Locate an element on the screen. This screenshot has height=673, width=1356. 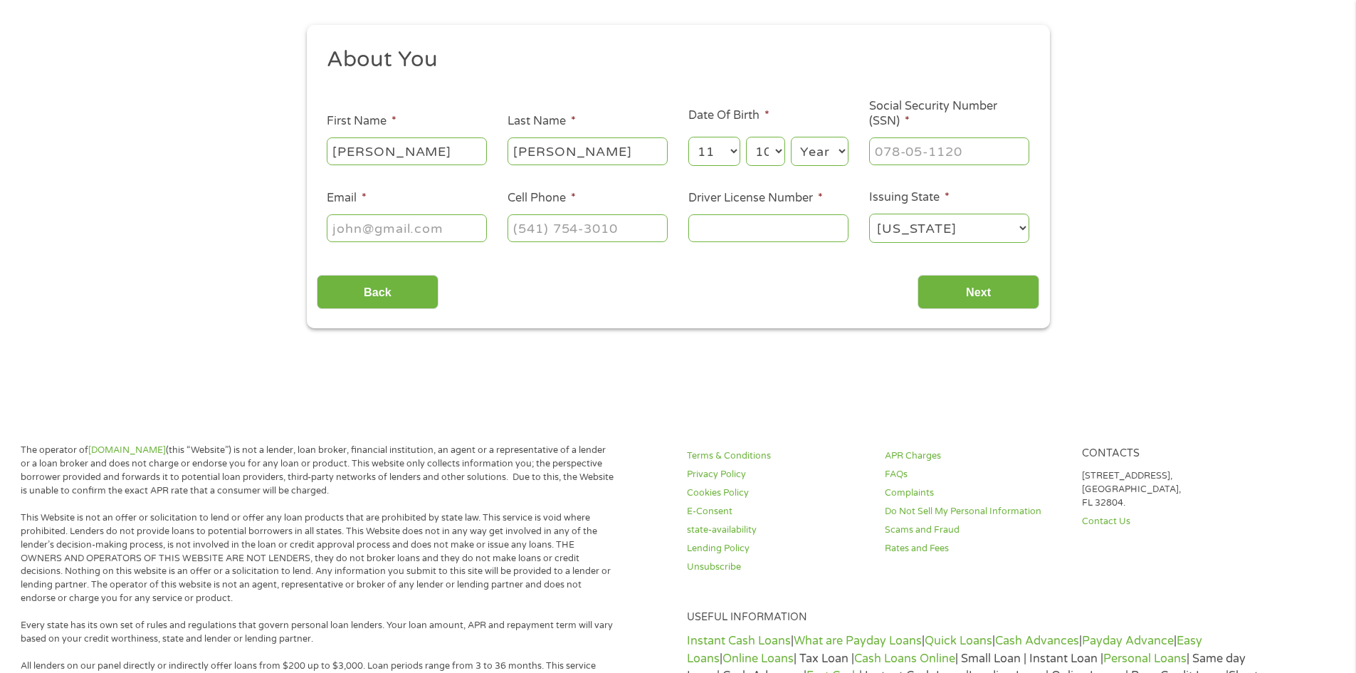
a: Do Not Sell My Personal Information is located at coordinates (975, 511).